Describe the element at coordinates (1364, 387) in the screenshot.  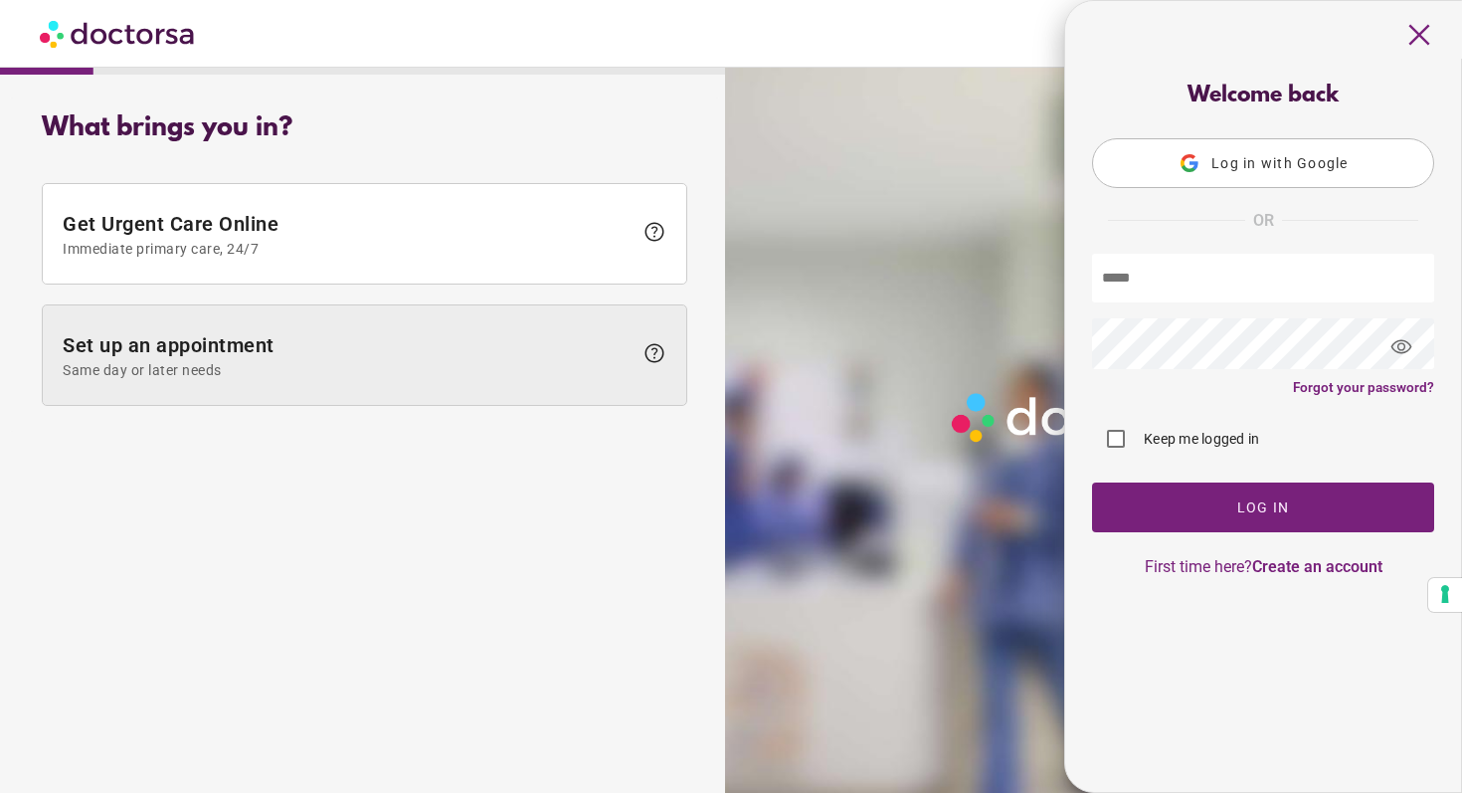
I see `a: Forgot your password?` at that location.